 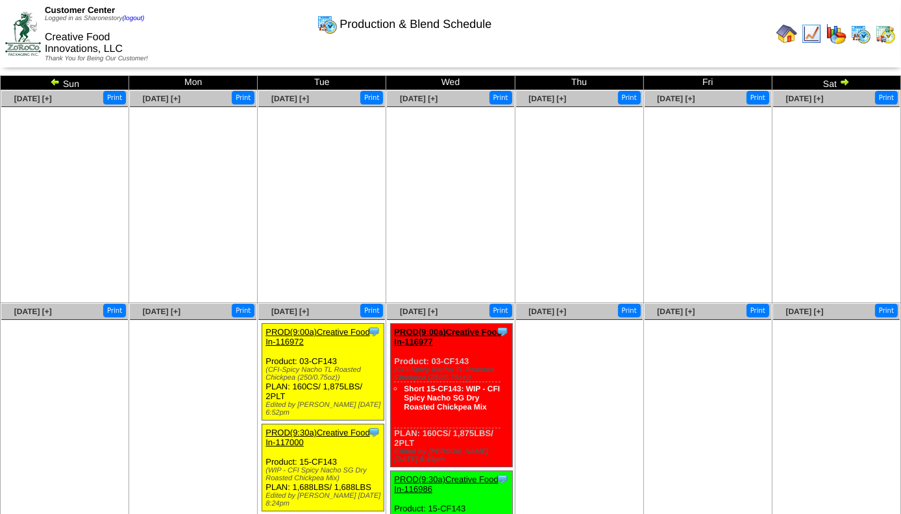 I want to click on span: Production & Blend Schedule, so click(x=415, y=24).